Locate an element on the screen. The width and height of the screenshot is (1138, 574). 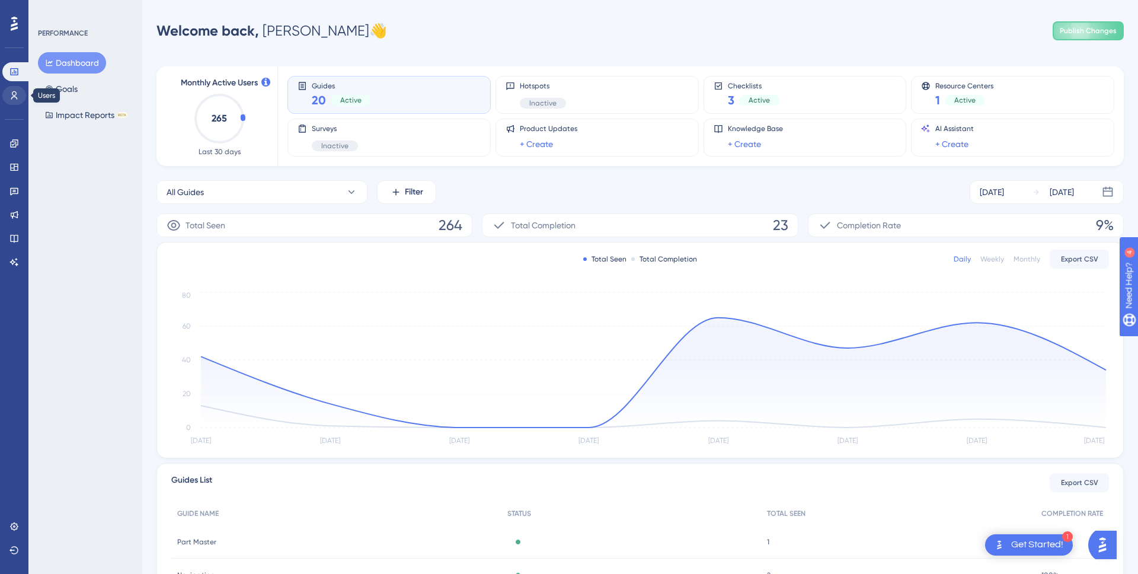
span: COMPLETION RATE is located at coordinates (1072, 513).